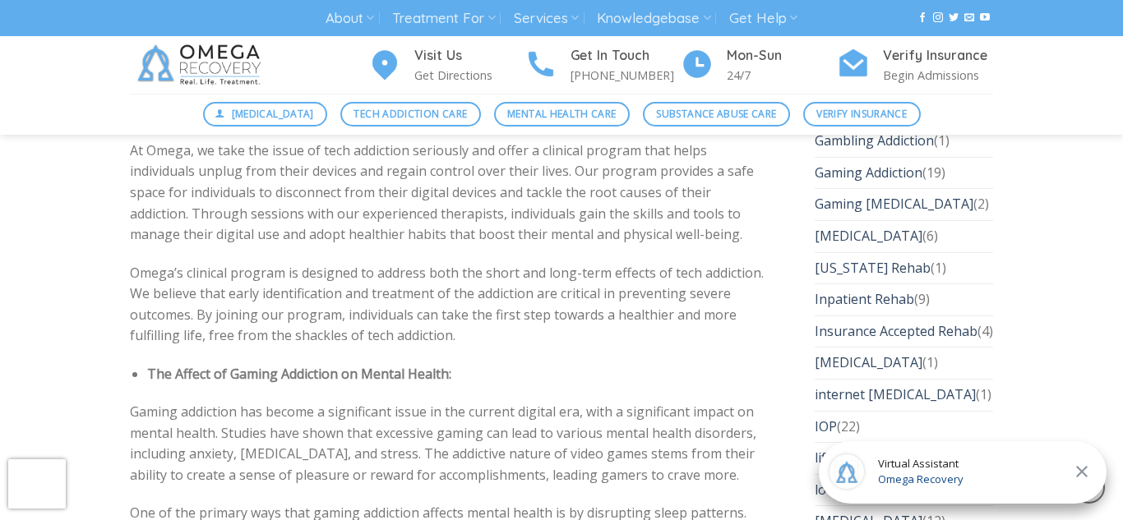 The width and height of the screenshot is (1123, 520). Describe the element at coordinates (904, 331) in the screenshot. I see `li: (4)` at that location.